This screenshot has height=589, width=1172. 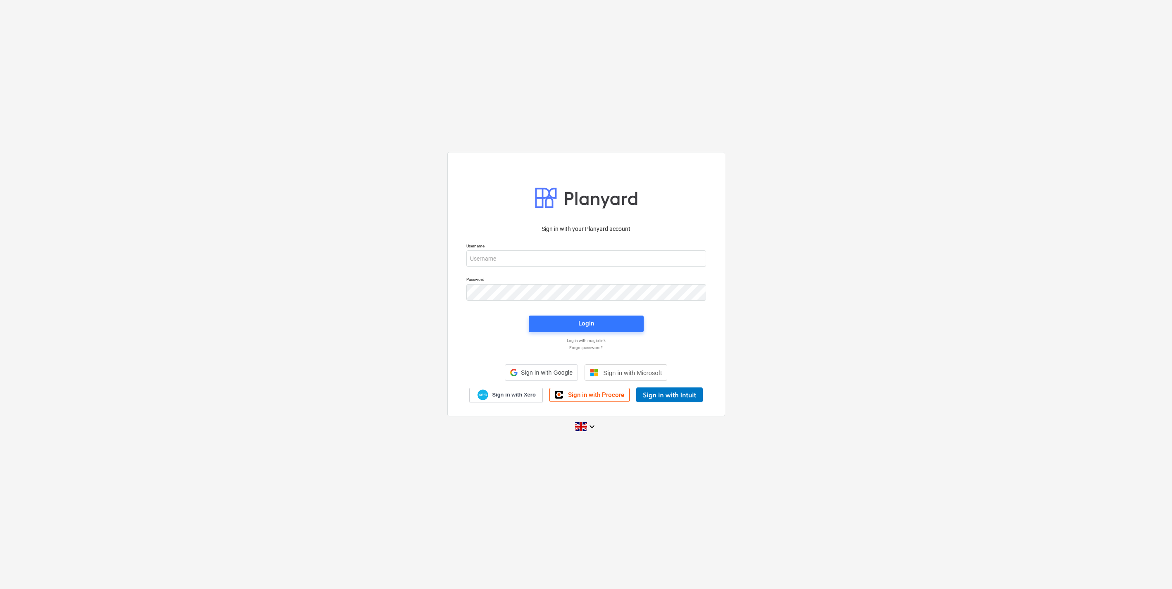 What do you see at coordinates (541, 373) in the screenshot?
I see `div: Sign in with Google` at bounding box center [541, 373].